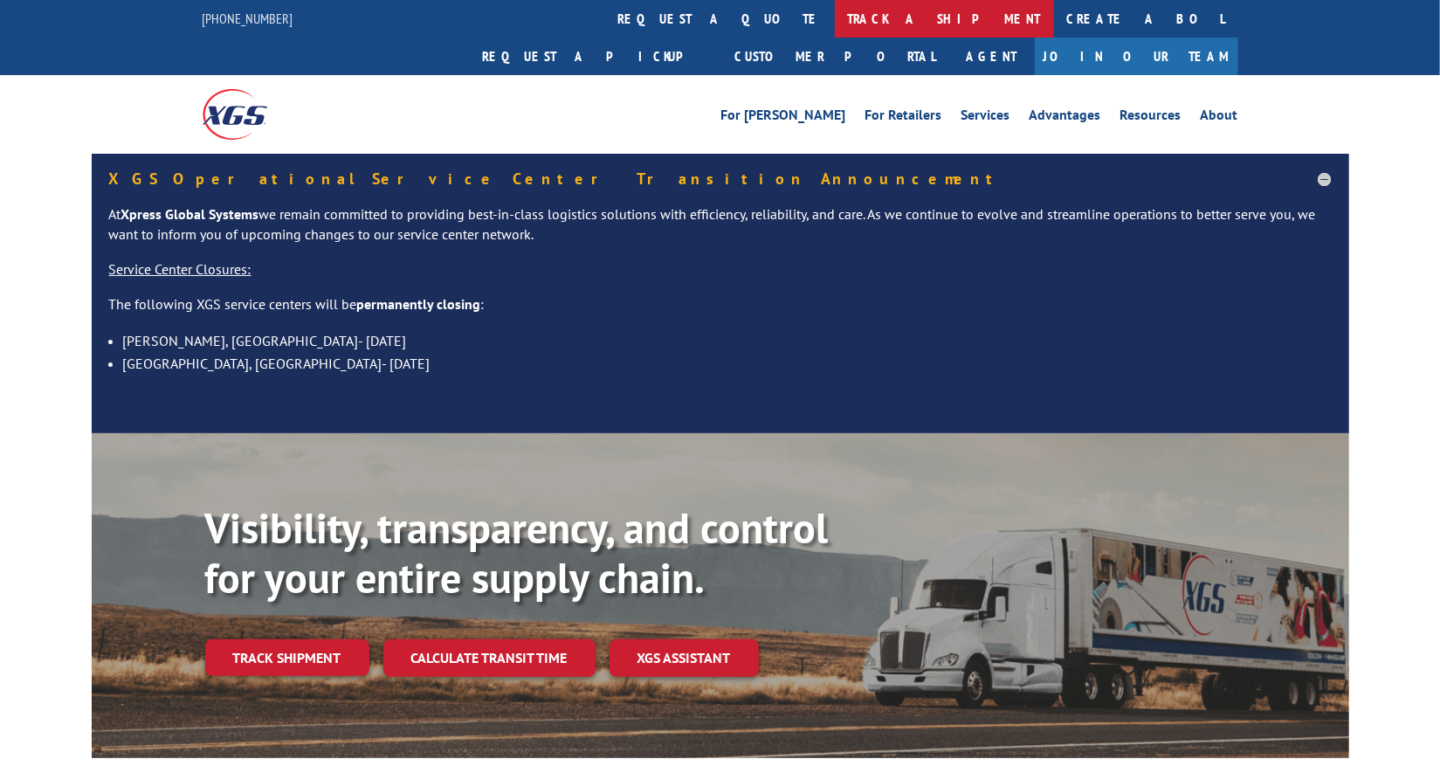 The image size is (1440, 773). Describe the element at coordinates (596, 56) in the screenshot. I see `a: Request a pickup` at that location.